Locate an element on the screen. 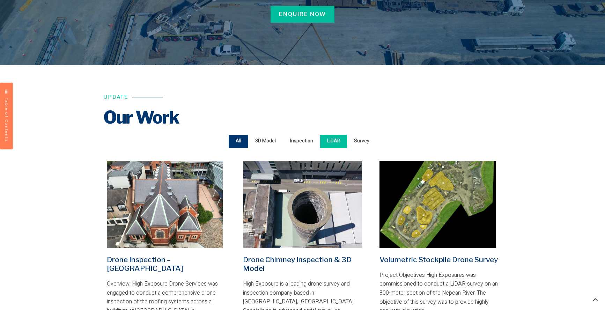 This screenshot has height=310, width=605. span: 3D Model is located at coordinates (265, 141).